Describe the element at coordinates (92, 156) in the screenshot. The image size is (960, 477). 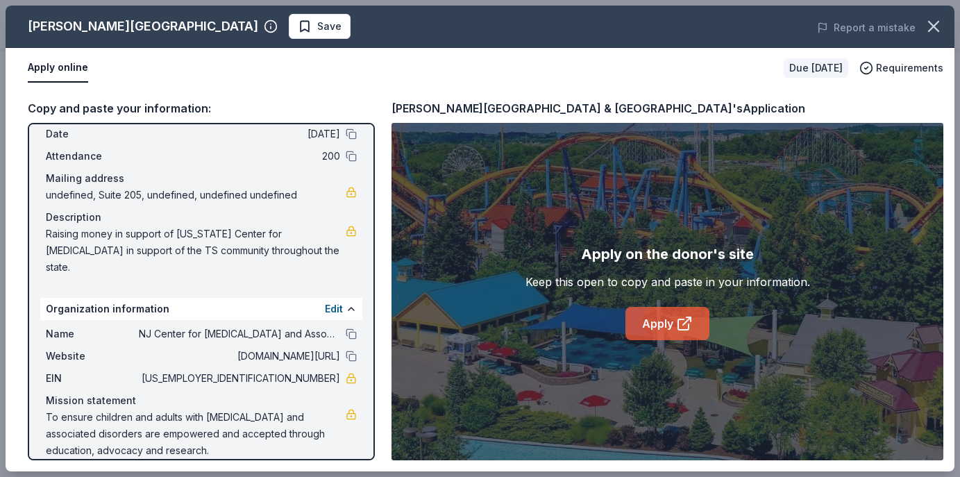
I see `span: Attendance` at that location.